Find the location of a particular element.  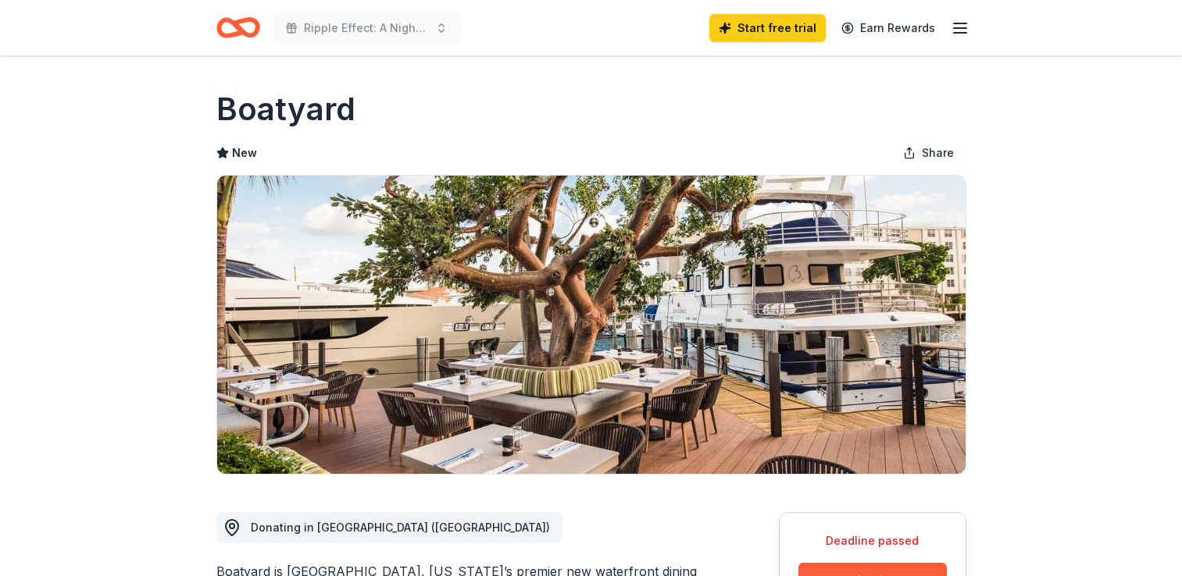

button: Share is located at coordinates (928, 153).